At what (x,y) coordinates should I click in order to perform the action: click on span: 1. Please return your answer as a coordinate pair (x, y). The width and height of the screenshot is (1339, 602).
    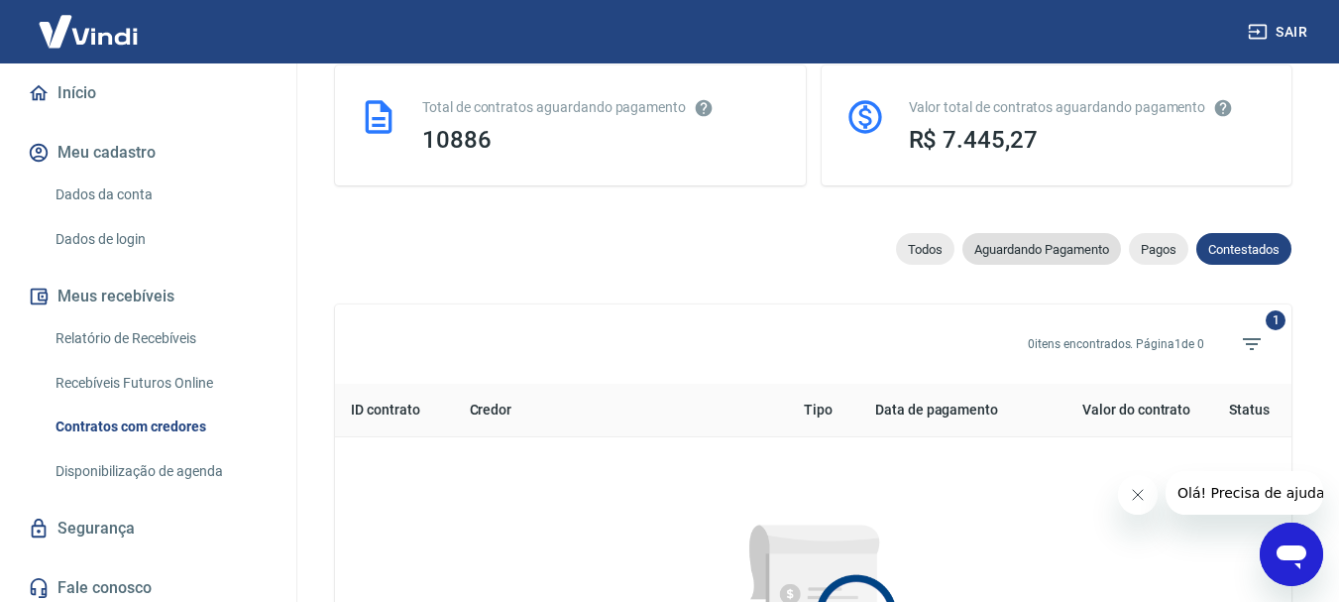
    Looking at the image, I should click on (1276, 320).